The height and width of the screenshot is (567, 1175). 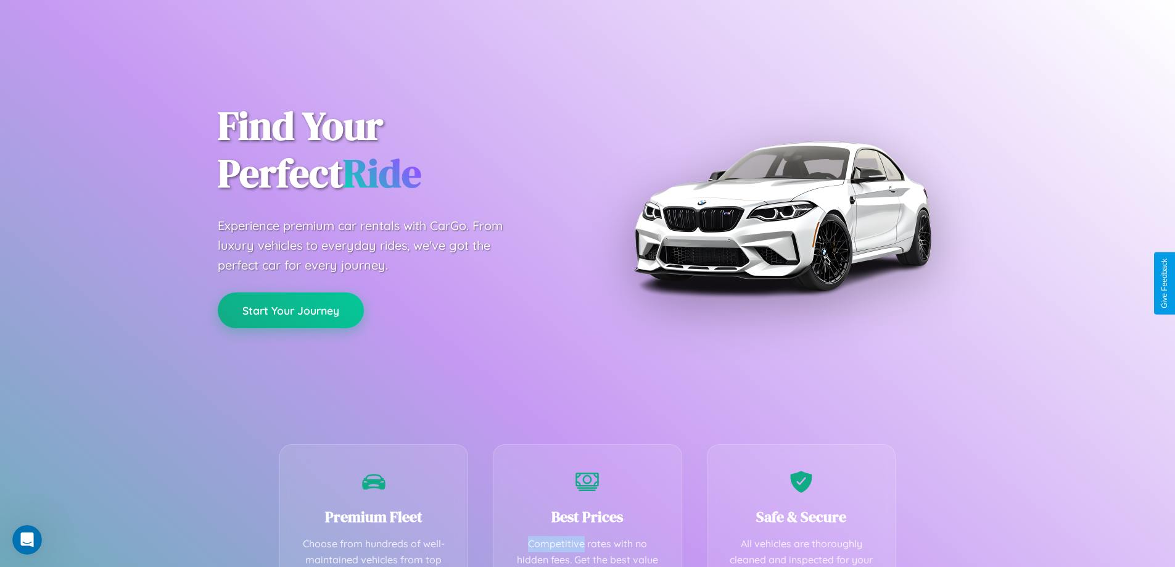 What do you see at coordinates (1164, 283) in the screenshot?
I see `div: Give Feedback` at bounding box center [1164, 283].